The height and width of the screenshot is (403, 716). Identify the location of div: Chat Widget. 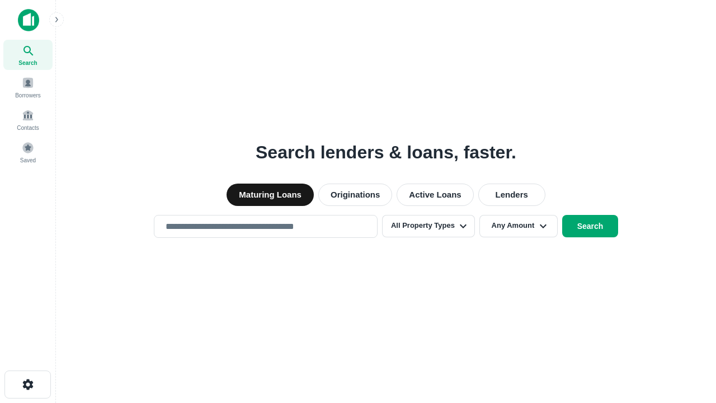
(688, 340).